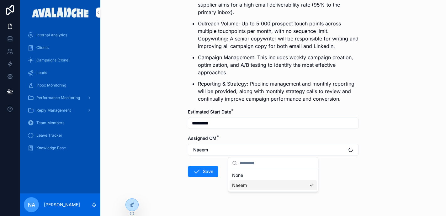 This screenshot has width=446, height=216. What do you see at coordinates (60, 93) in the screenshot?
I see `div: scrollable content` at bounding box center [60, 93].